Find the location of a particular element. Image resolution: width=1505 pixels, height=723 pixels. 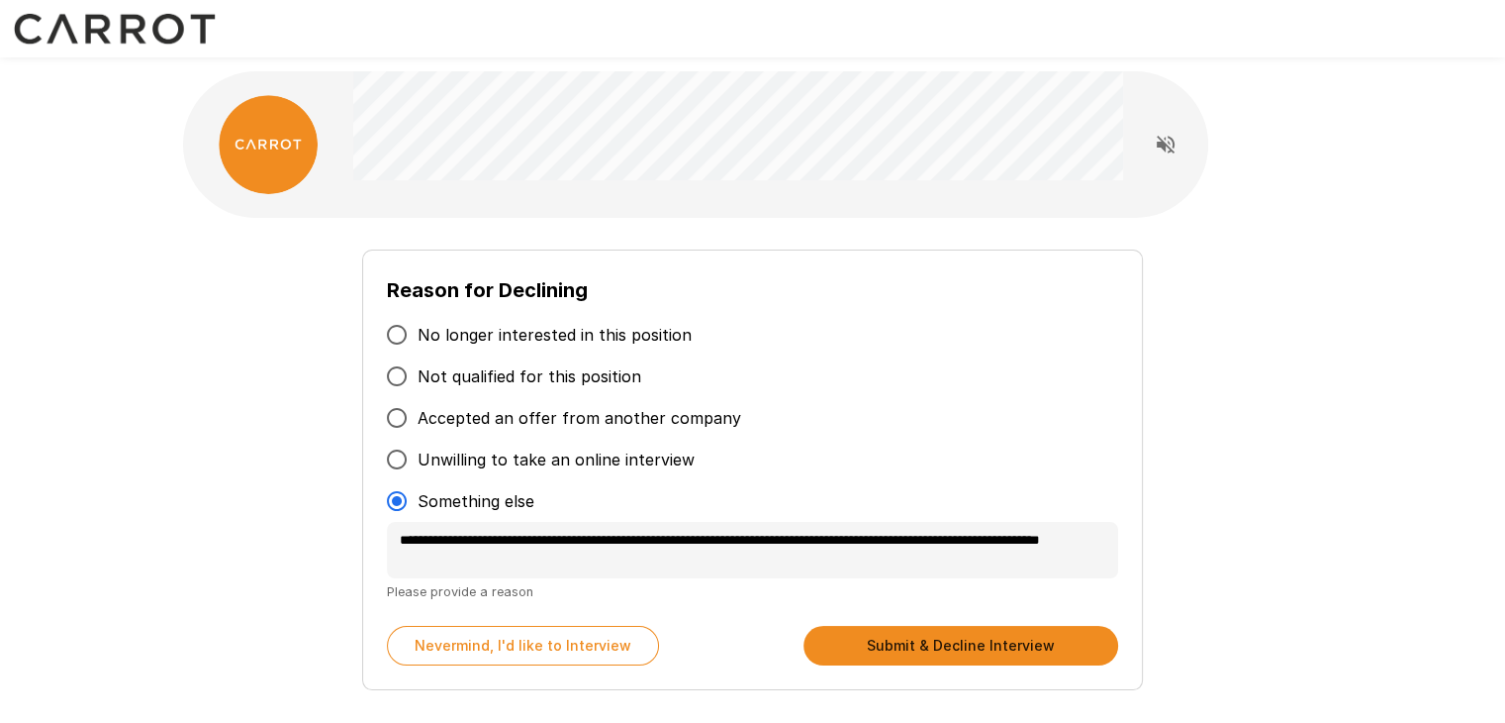

p: Please provide a reason is located at coordinates (752, 591).